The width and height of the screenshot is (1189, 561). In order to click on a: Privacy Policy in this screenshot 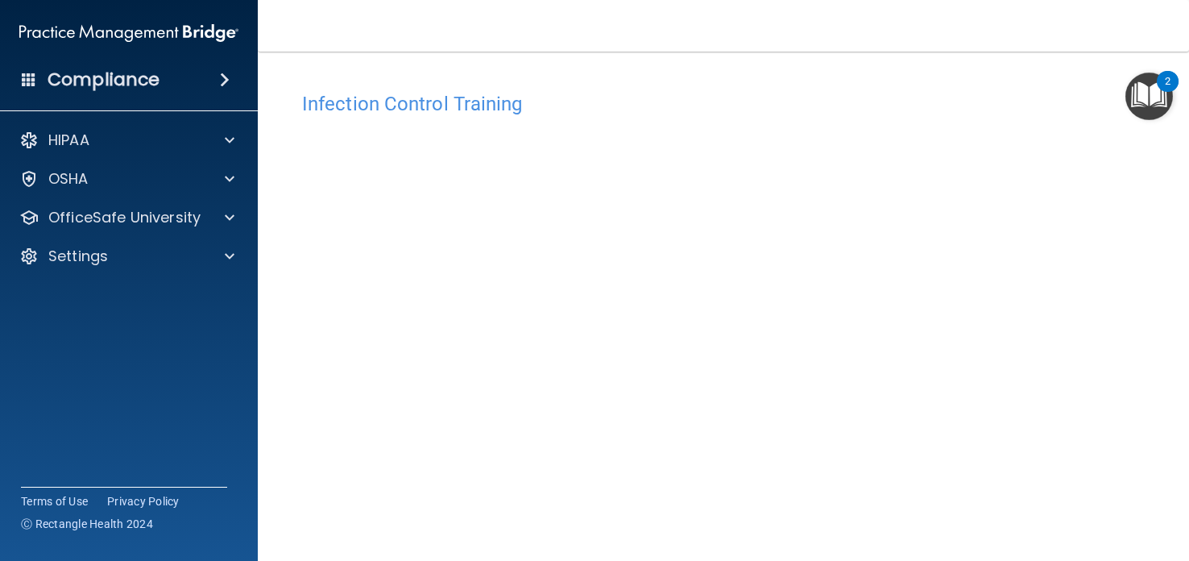, I will do `click(143, 501)`.